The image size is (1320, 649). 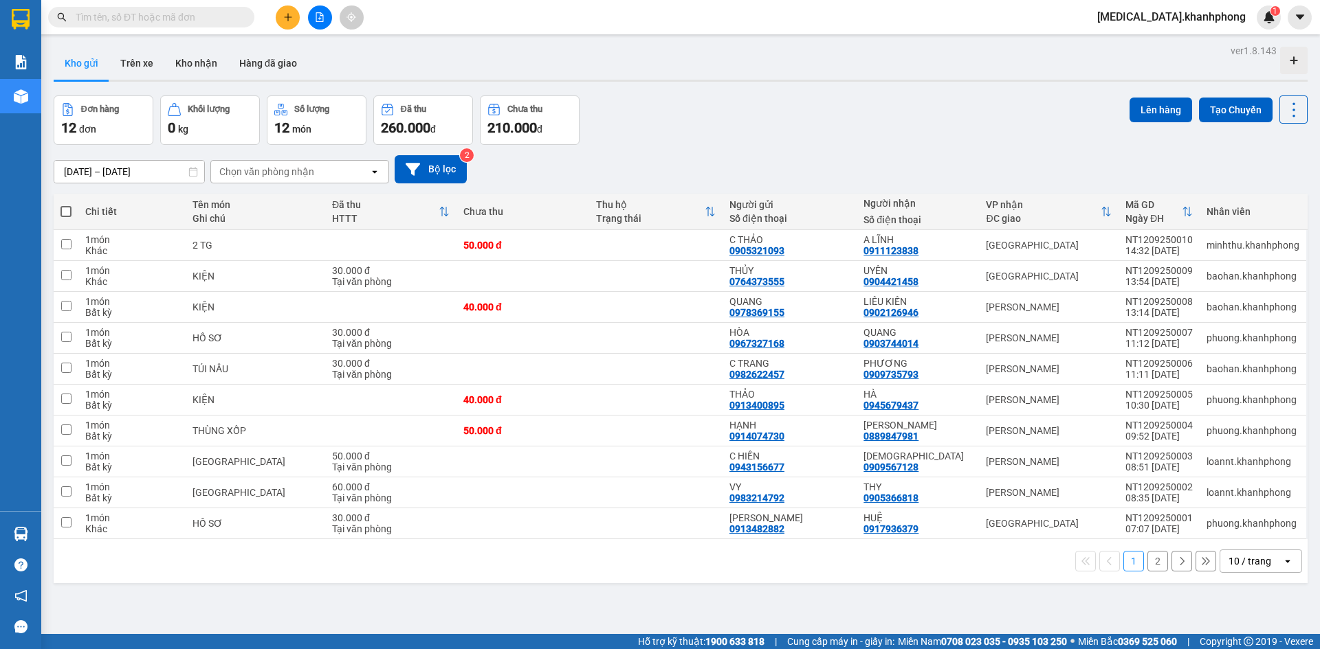 I want to click on div: Ngày ĐH, so click(x=1153, y=219).